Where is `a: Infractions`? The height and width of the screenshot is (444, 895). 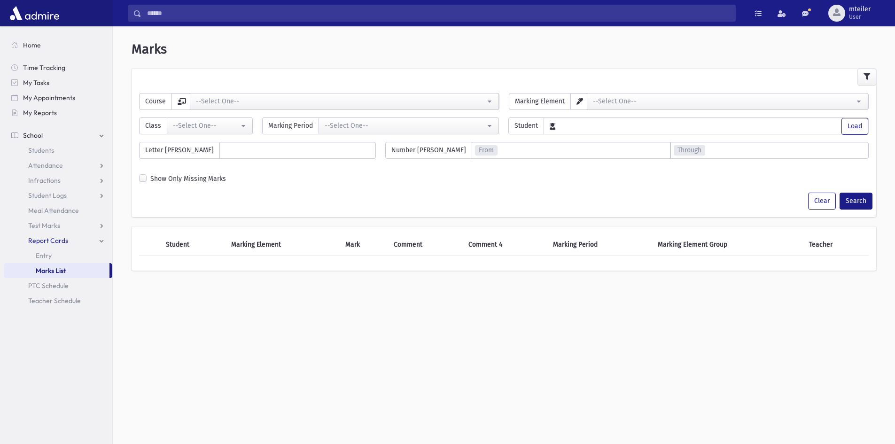
a: Infractions is located at coordinates (58, 180).